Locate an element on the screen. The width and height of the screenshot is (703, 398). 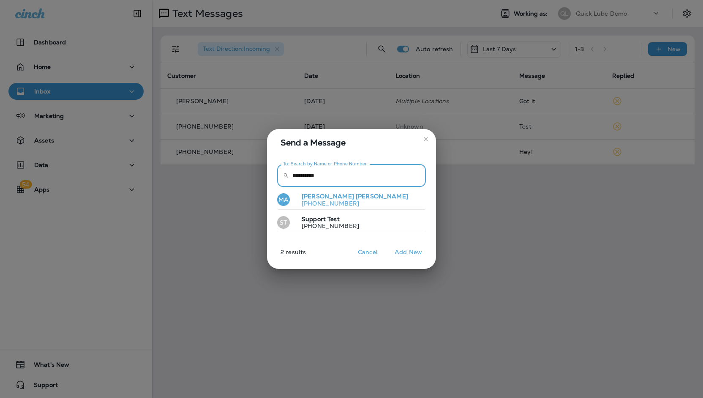
button: close is located at coordinates (426, 139).